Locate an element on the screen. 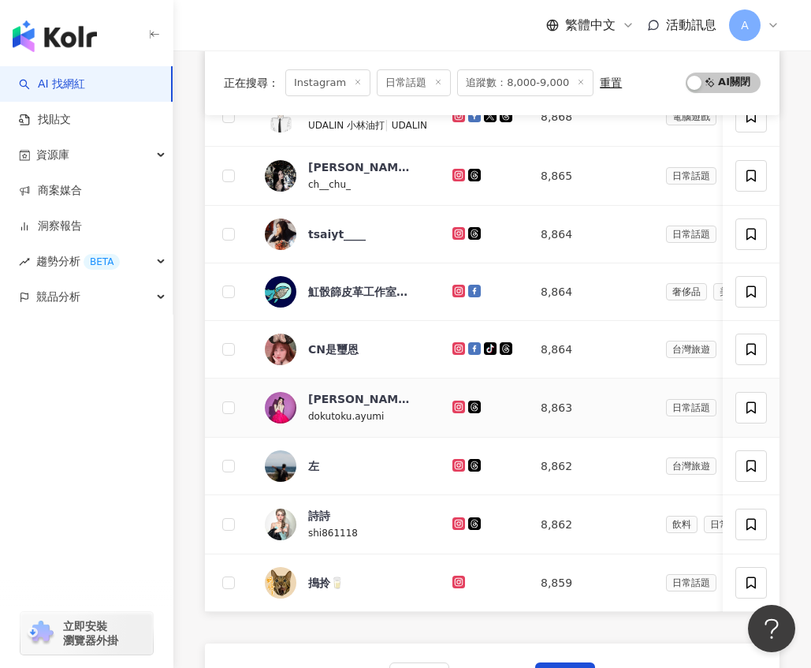  a: 找貼文 is located at coordinates (45, 120).